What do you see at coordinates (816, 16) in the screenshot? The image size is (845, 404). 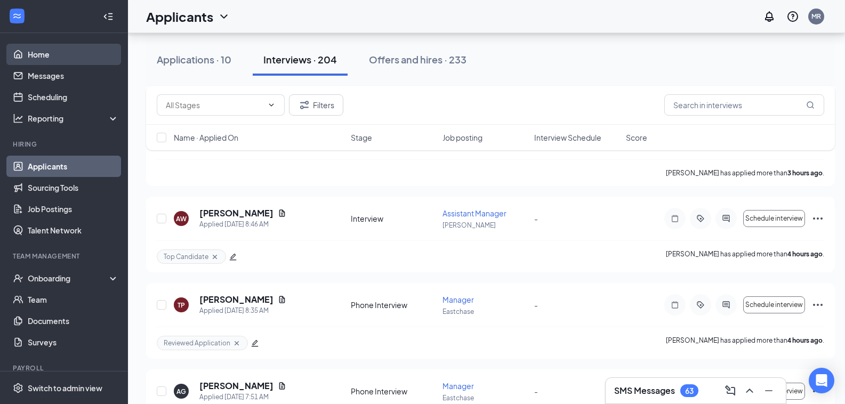 I see `div: MR` at bounding box center [816, 16].